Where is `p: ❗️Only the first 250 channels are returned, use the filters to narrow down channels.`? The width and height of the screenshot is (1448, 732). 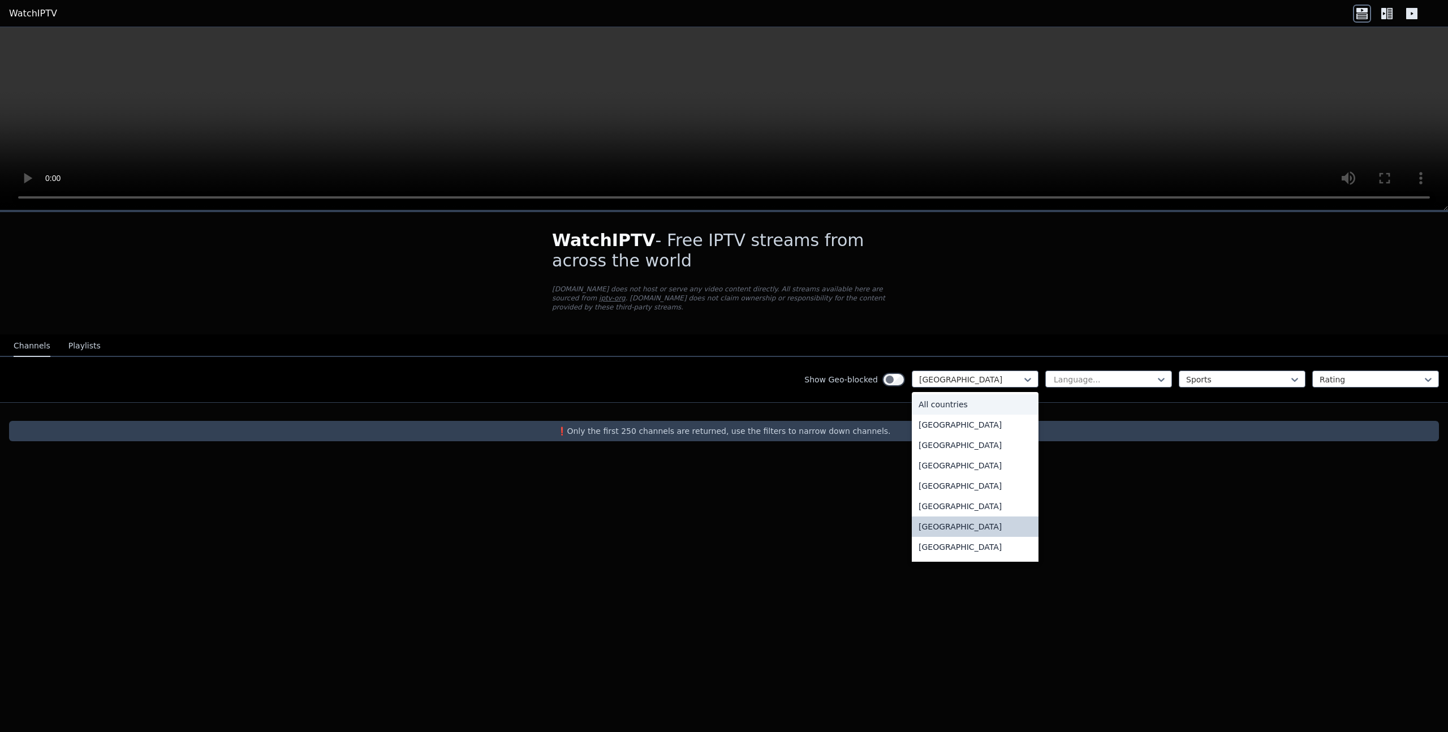 p: ❗️Only the first 250 channels are returned, use the filters to narrow down channels. is located at coordinates (724, 431).